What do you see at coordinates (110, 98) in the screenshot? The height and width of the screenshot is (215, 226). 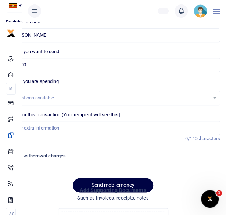 I see `div: No options available.` at bounding box center [110, 98].